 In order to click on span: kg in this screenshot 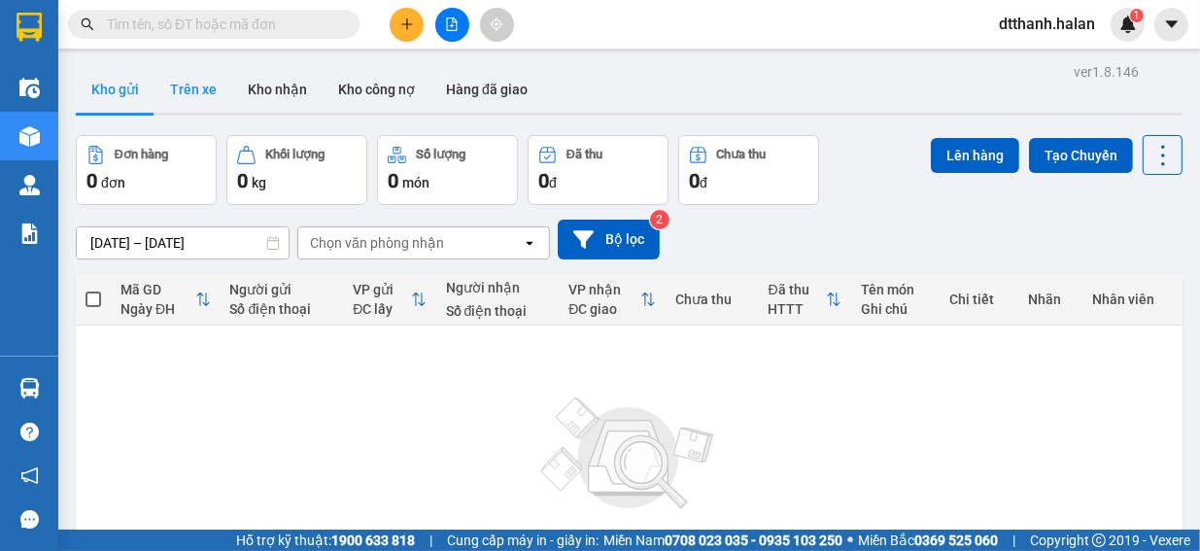, I will do `click(258, 183)`.